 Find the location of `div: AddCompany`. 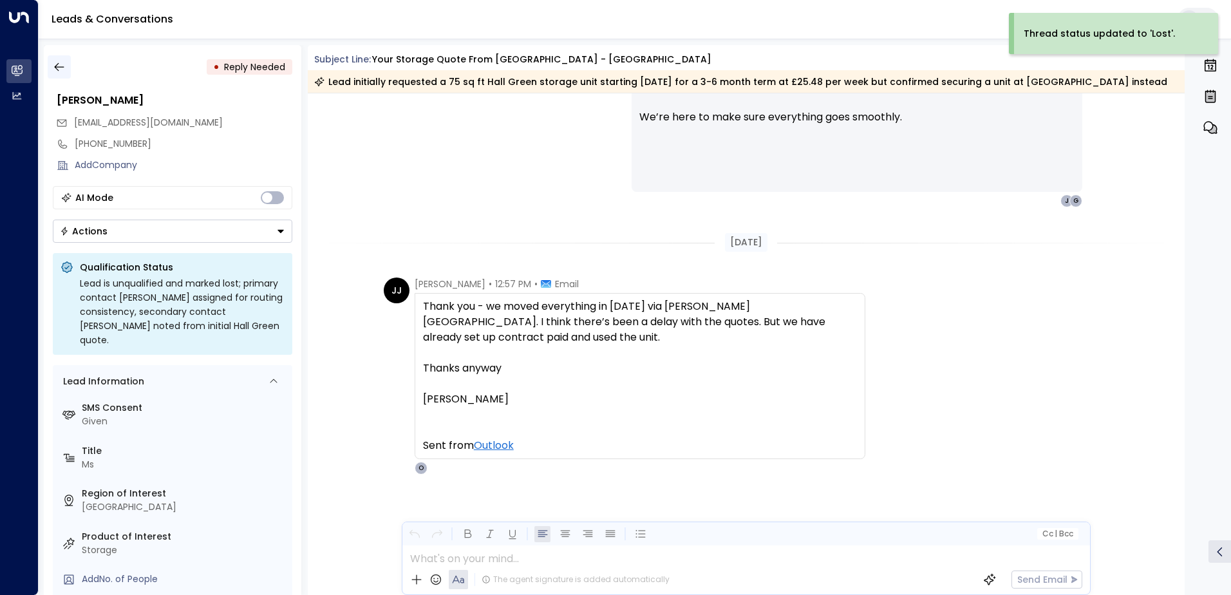

div: AddCompany is located at coordinates (184, 165).